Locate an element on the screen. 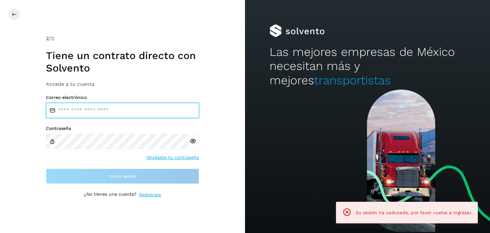 The image size is (490, 233). h2: Las mejores empresas de México necesitan más y mejores is located at coordinates (368, 66).